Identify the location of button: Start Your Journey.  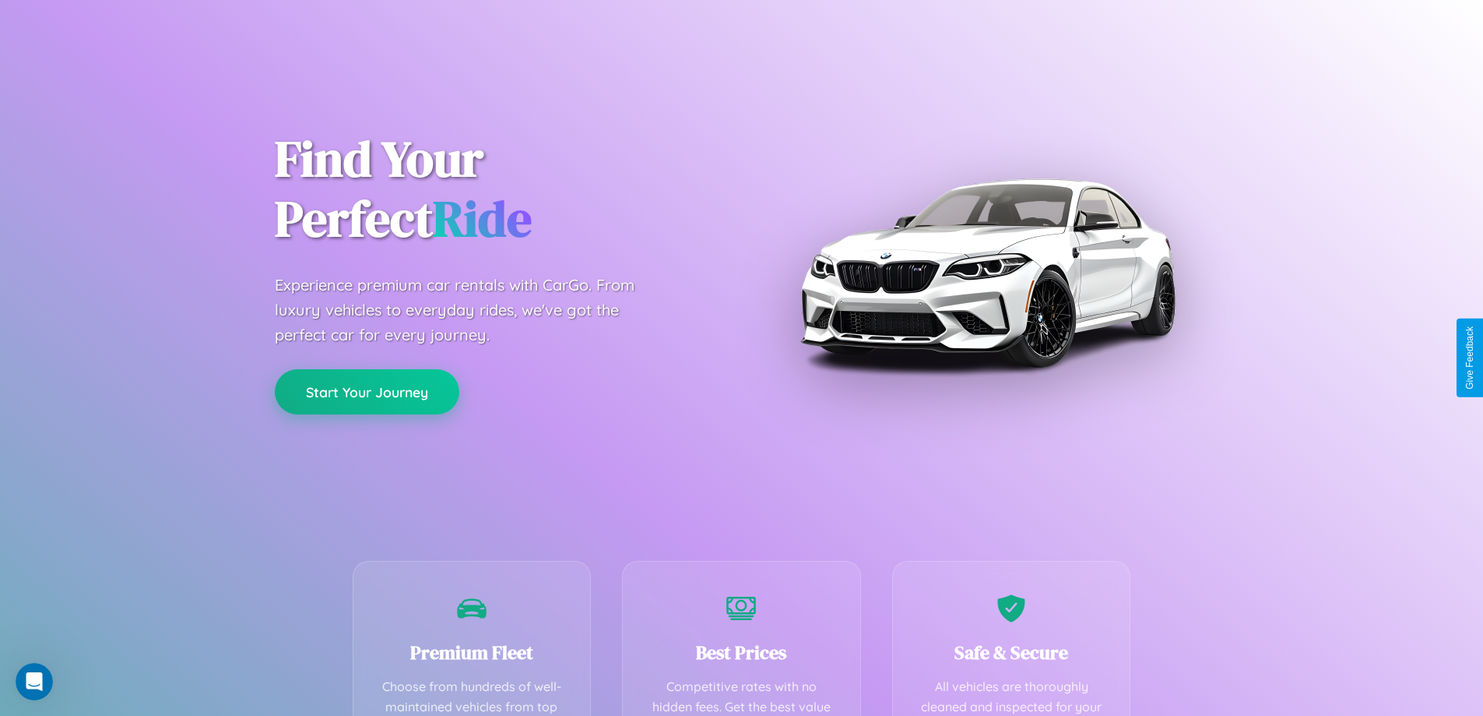
(367, 392).